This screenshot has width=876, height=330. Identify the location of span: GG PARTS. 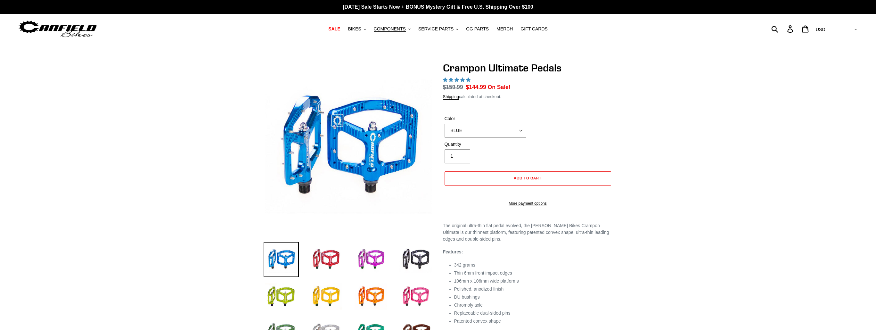
(477, 29).